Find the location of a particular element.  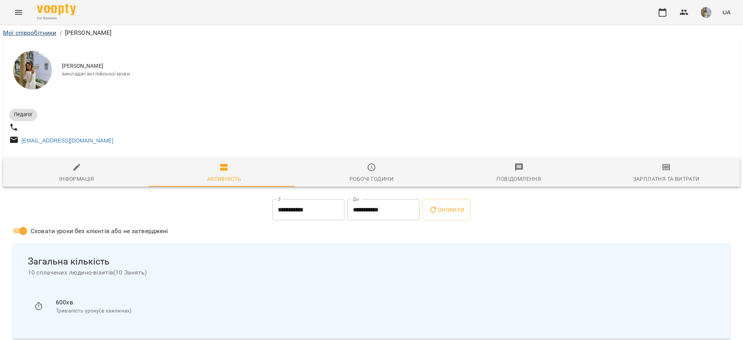

img: Voopty Logo is located at coordinates (57, 9).